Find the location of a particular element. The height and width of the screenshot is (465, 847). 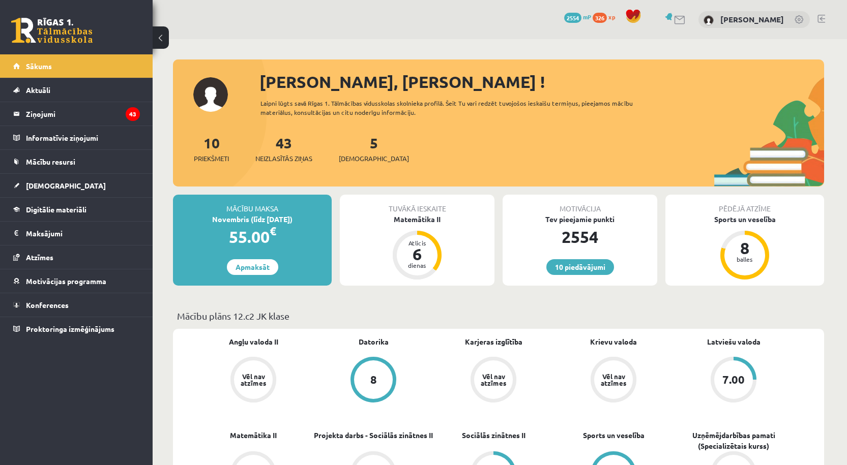

div: 2554 is located at coordinates (580, 237).